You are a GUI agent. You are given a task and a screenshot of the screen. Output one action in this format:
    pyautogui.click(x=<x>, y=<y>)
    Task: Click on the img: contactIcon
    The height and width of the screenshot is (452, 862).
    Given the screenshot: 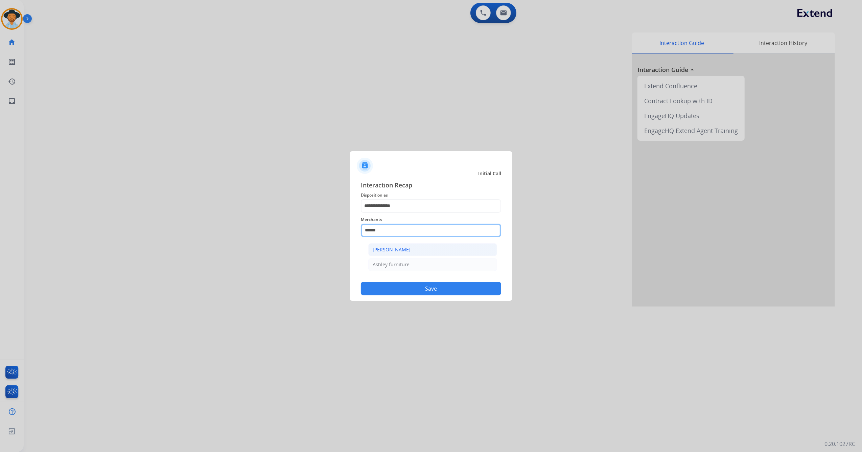 What is the action you would take?
    pyautogui.click(x=365, y=166)
    